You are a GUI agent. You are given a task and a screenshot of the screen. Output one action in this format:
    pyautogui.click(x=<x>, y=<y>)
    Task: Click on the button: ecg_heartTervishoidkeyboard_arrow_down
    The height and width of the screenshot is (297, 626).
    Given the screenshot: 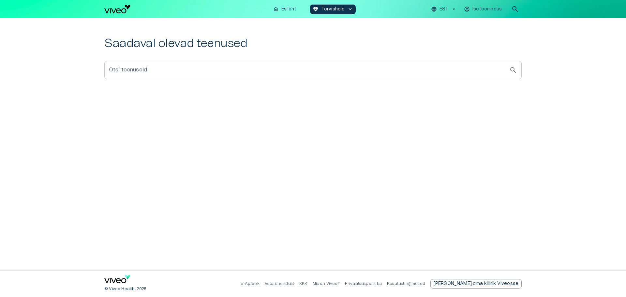 What is the action you would take?
    pyautogui.click(x=333, y=9)
    